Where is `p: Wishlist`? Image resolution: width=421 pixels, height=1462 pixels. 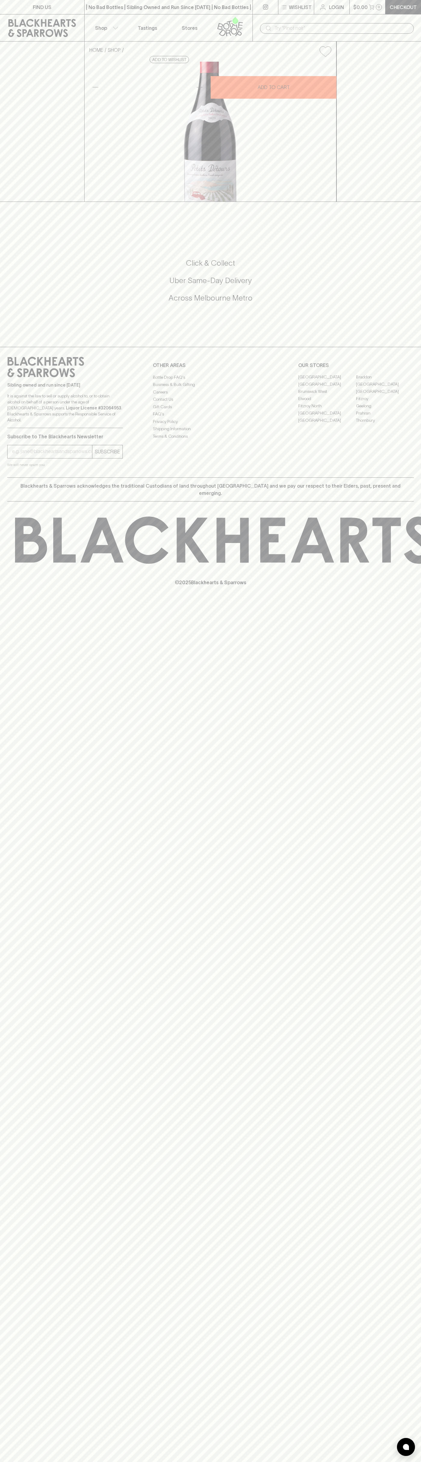 p: Wishlist is located at coordinates (300, 7).